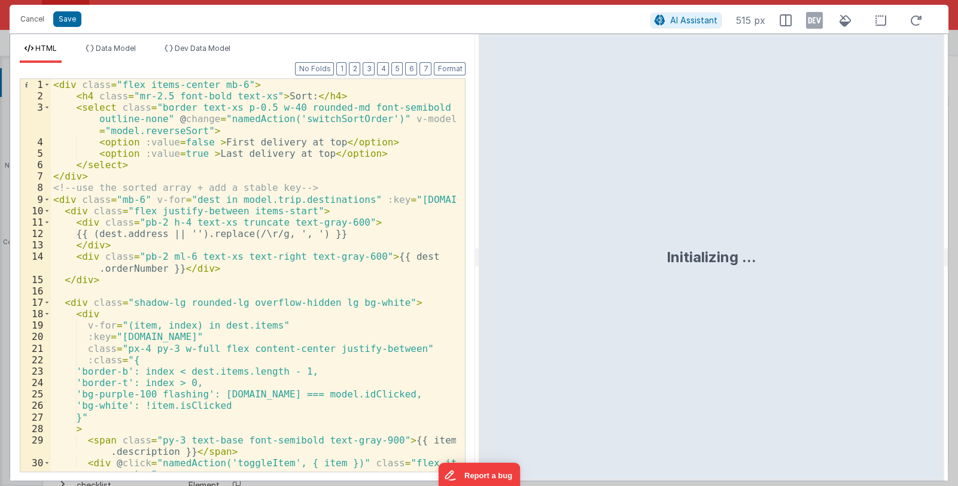 The height and width of the screenshot is (486, 958). What do you see at coordinates (35, 153) in the screenshot?
I see `div: 5` at bounding box center [35, 153].